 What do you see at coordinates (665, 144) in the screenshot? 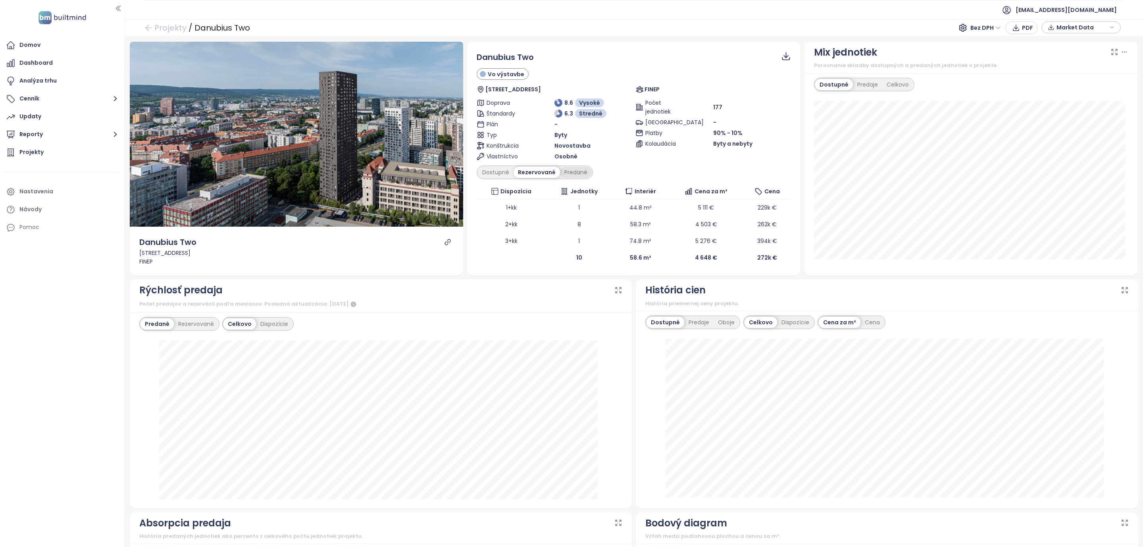
I see `span: Kolaudácia` at bounding box center [665, 144].